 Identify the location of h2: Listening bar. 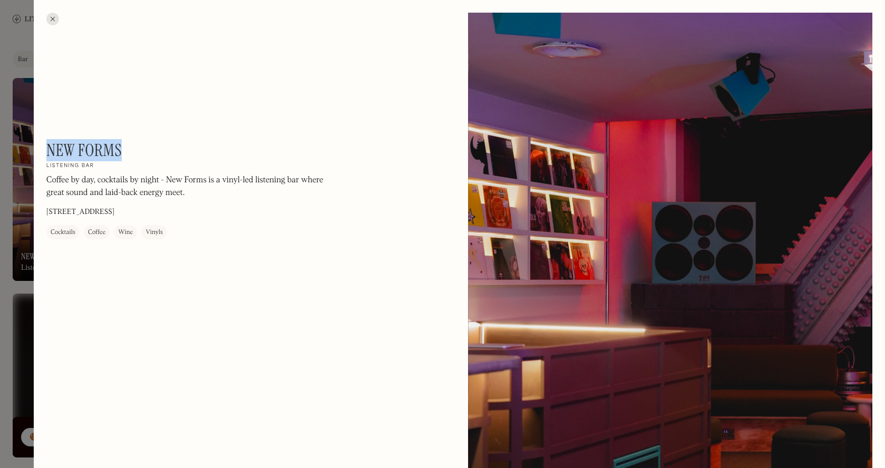
(70, 167).